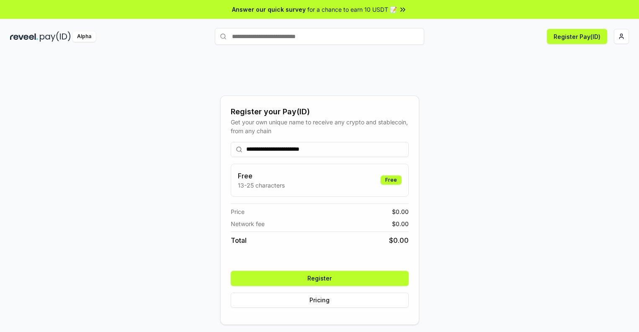  Describe the element at coordinates (391, 180) in the screenshot. I see `div: Free` at that location.